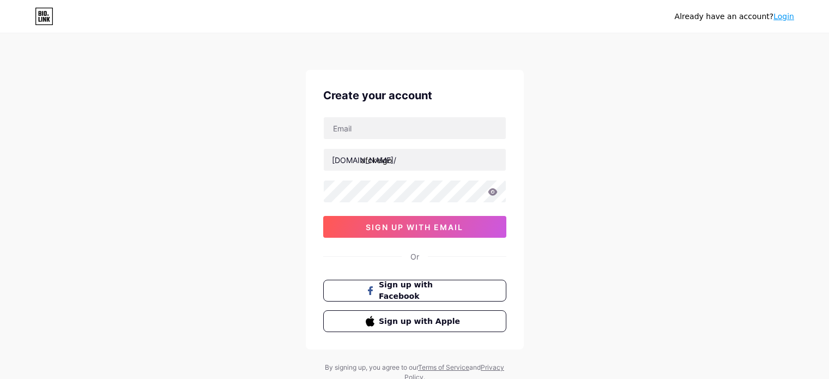 The width and height of the screenshot is (829, 379). I want to click on input: Email, so click(415, 128).